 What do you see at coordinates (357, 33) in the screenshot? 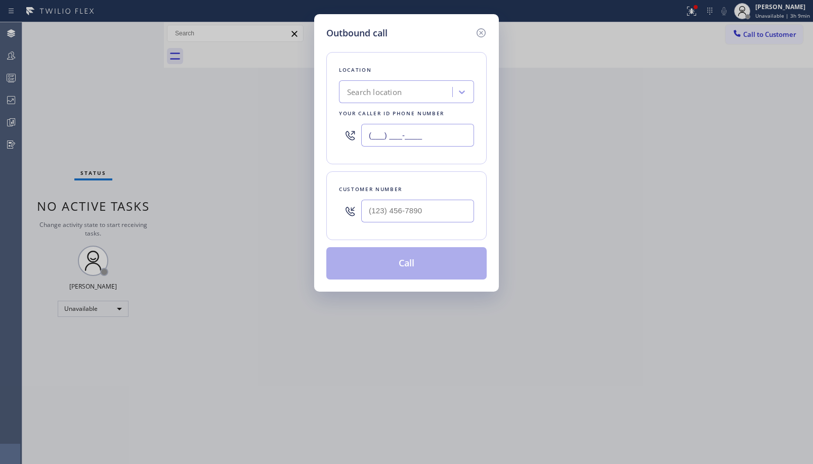
I see `h5: Outbound call` at bounding box center [357, 33].